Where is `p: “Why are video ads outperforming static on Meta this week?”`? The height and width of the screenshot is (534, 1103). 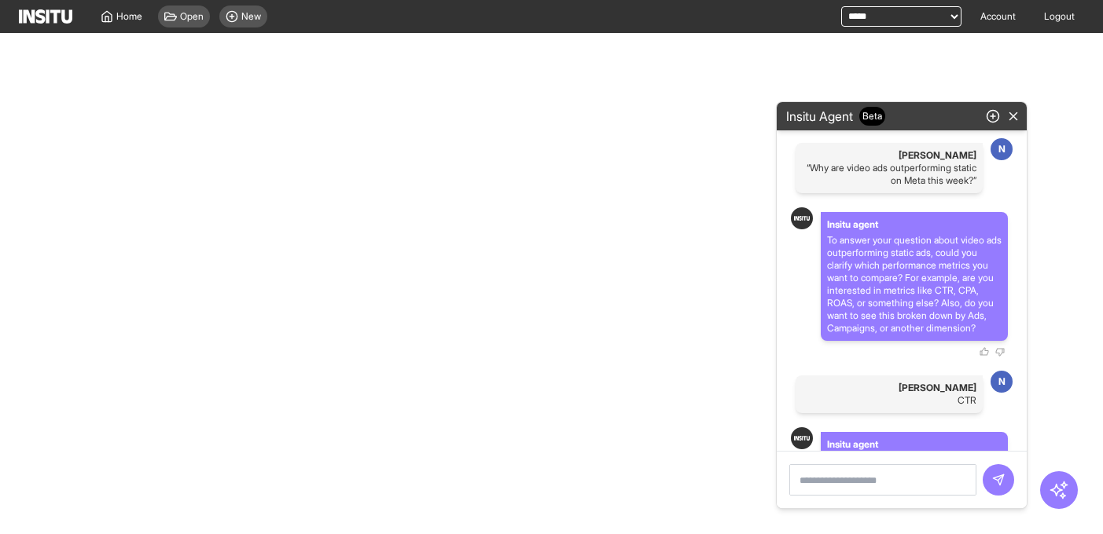
p: “Why are video ads outperforming static on Meta this week?” is located at coordinates (889, 174).